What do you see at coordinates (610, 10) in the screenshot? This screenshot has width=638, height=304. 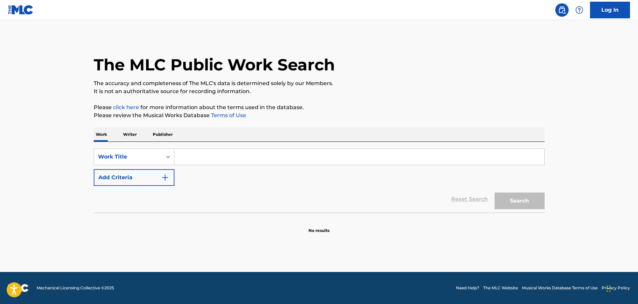 I see `a: Log In` at bounding box center [610, 10].